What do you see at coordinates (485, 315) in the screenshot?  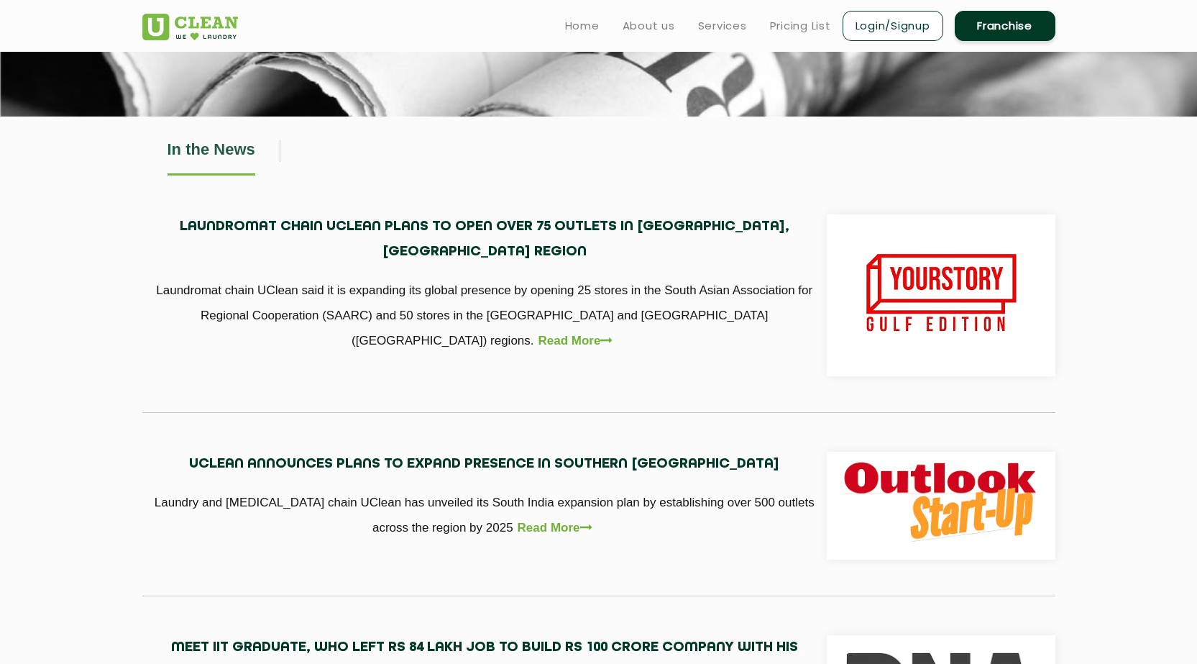 I see `p: Laundromat chain UClean said it is expanding its global presence by opening 25 stores in the Sout...` at bounding box center [485, 315].